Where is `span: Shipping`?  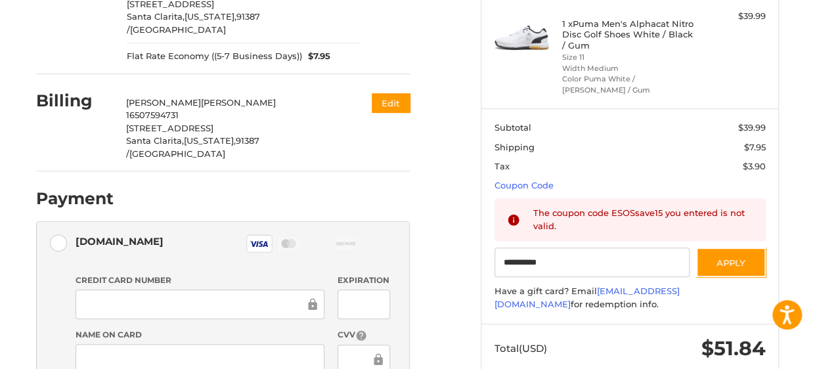 span: Shipping is located at coordinates (514, 147).